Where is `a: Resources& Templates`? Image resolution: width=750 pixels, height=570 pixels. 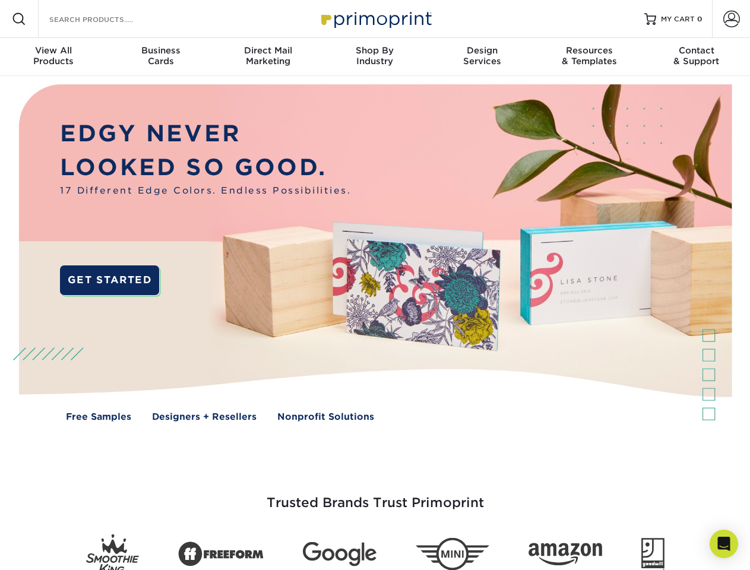 a: Resources& Templates is located at coordinates (589, 57).